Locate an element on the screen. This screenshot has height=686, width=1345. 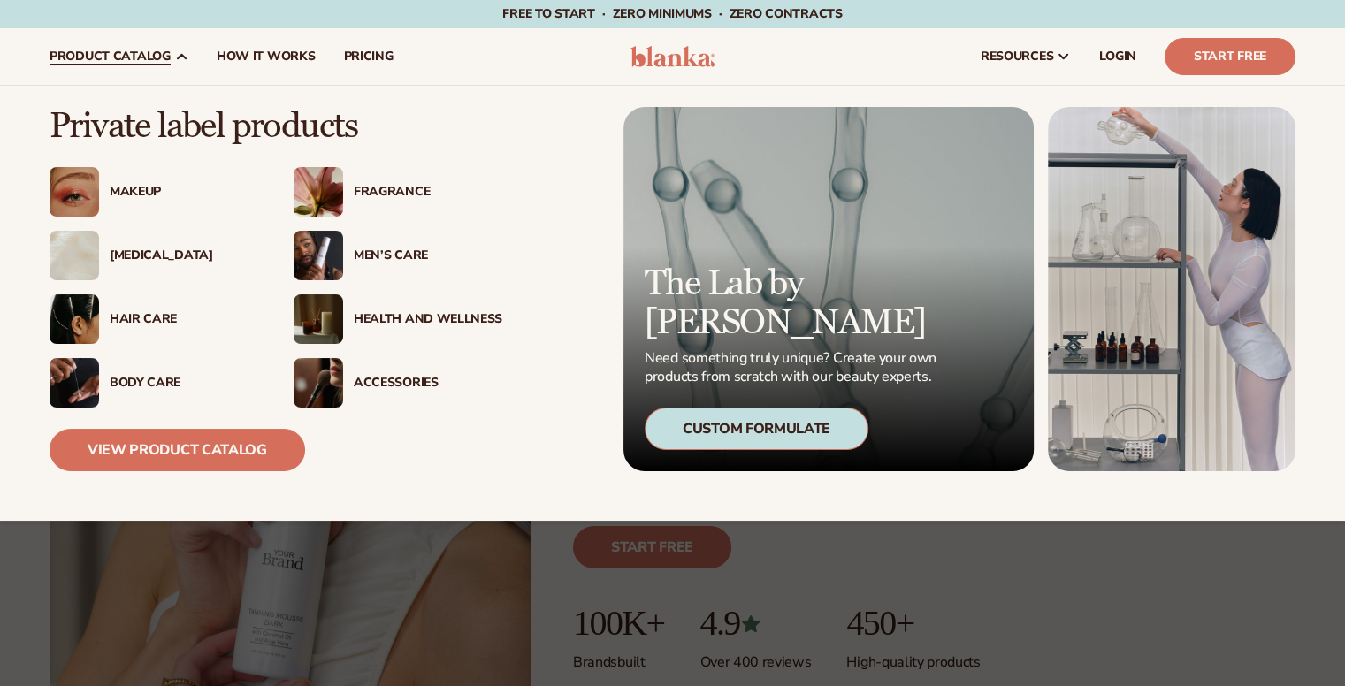
a: Female in lab with equipment. is located at coordinates (1172, 289).